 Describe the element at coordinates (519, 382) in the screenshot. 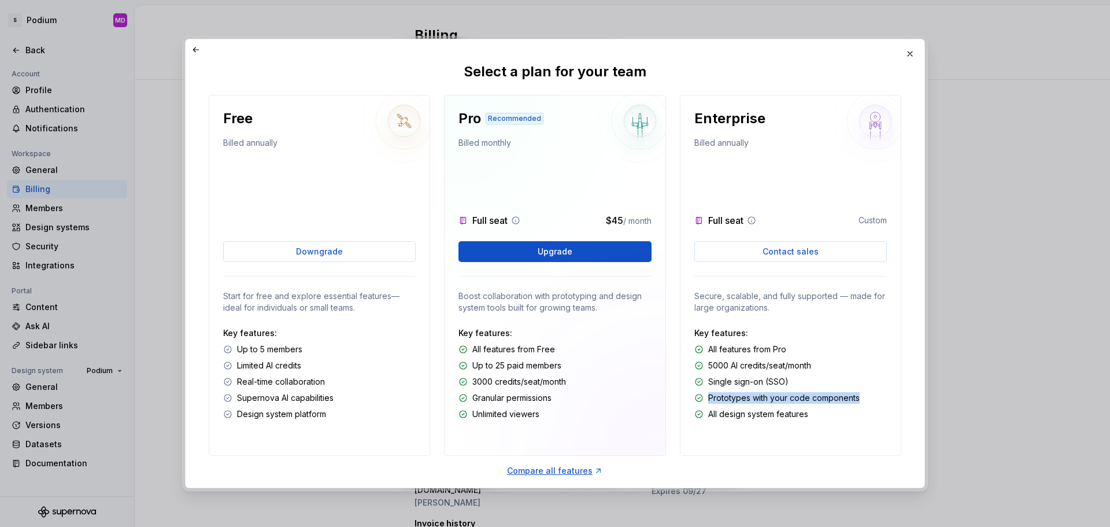

I see `p: 3000 credits/seat/month` at that location.